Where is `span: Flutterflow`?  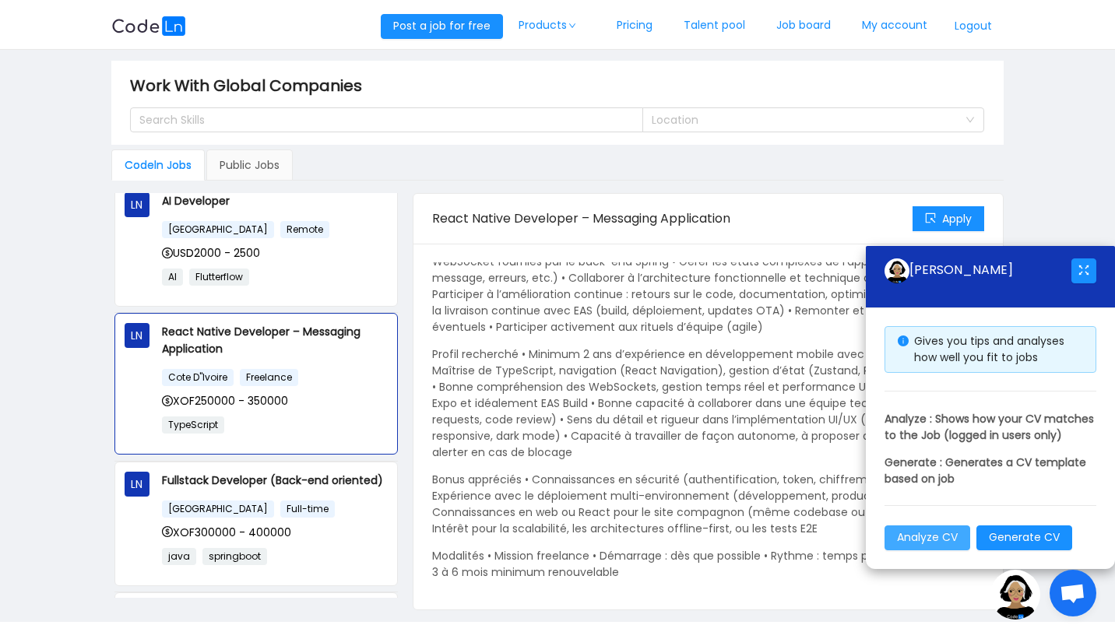 span: Flutterflow is located at coordinates (219, 277).